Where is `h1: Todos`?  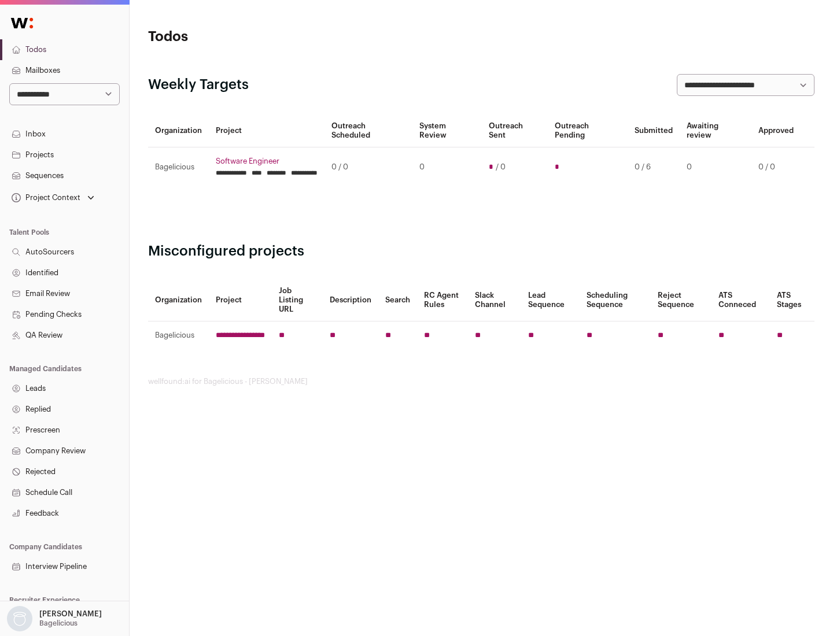 h1: Todos is located at coordinates (259, 37).